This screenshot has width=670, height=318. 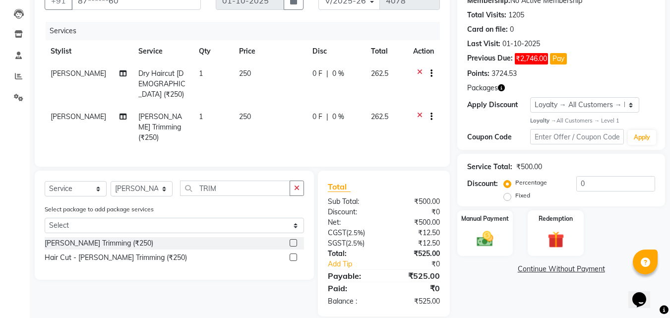 What do you see at coordinates (88, 51) in the screenshot?
I see `th: Stylist` at bounding box center [88, 51].